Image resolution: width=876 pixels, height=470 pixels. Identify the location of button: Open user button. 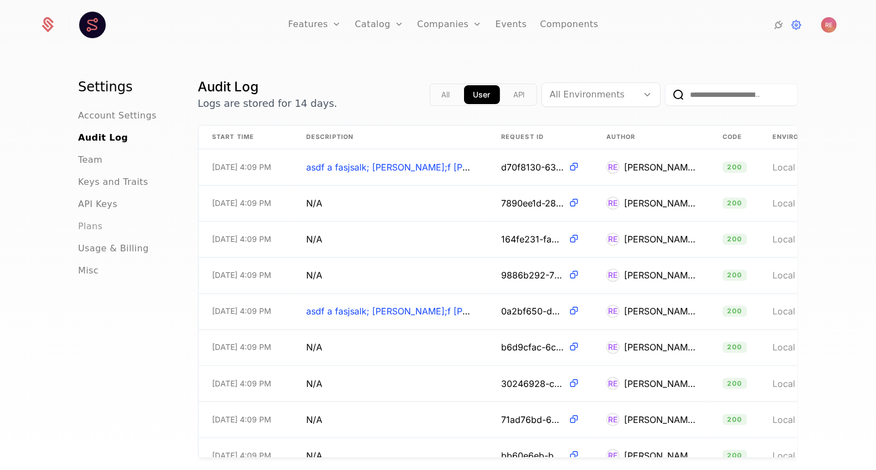
(829, 25).